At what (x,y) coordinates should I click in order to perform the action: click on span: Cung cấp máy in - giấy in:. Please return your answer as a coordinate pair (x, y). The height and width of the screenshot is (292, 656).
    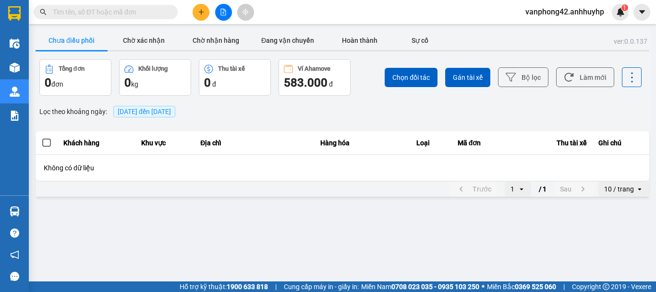
    Looking at the image, I should click on (321, 286).